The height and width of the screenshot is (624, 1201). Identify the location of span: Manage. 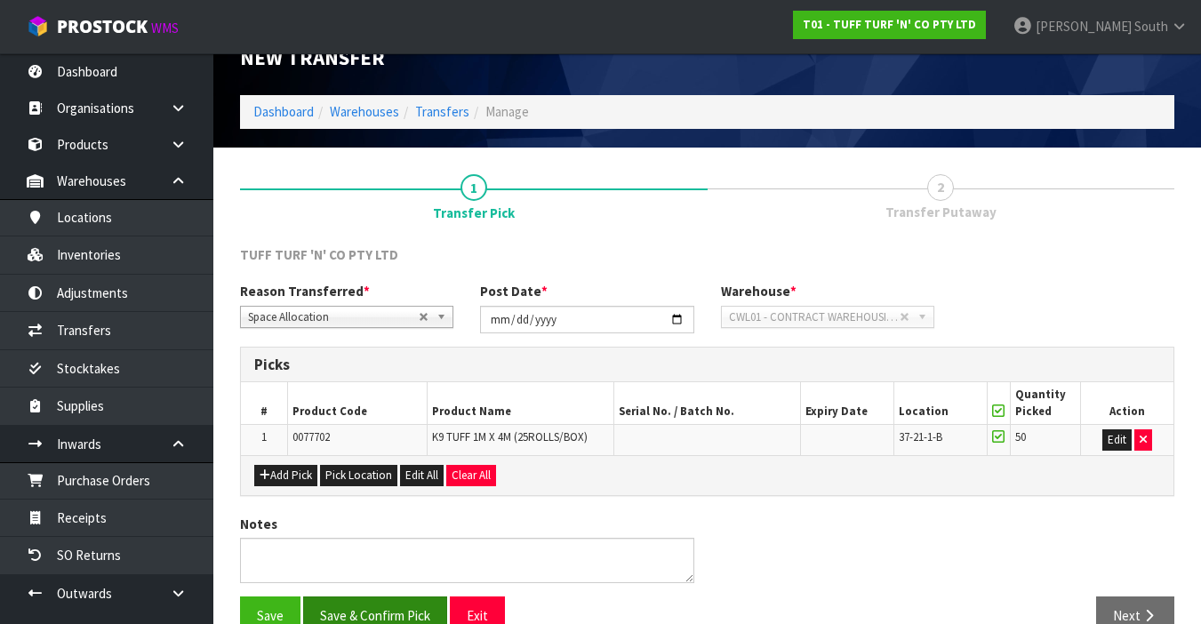
(507, 111).